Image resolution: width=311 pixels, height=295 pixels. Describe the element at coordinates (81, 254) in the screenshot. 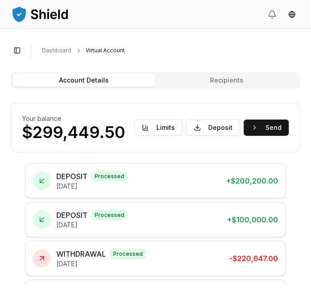

I see `span: WITHDRAWAL` at that location.